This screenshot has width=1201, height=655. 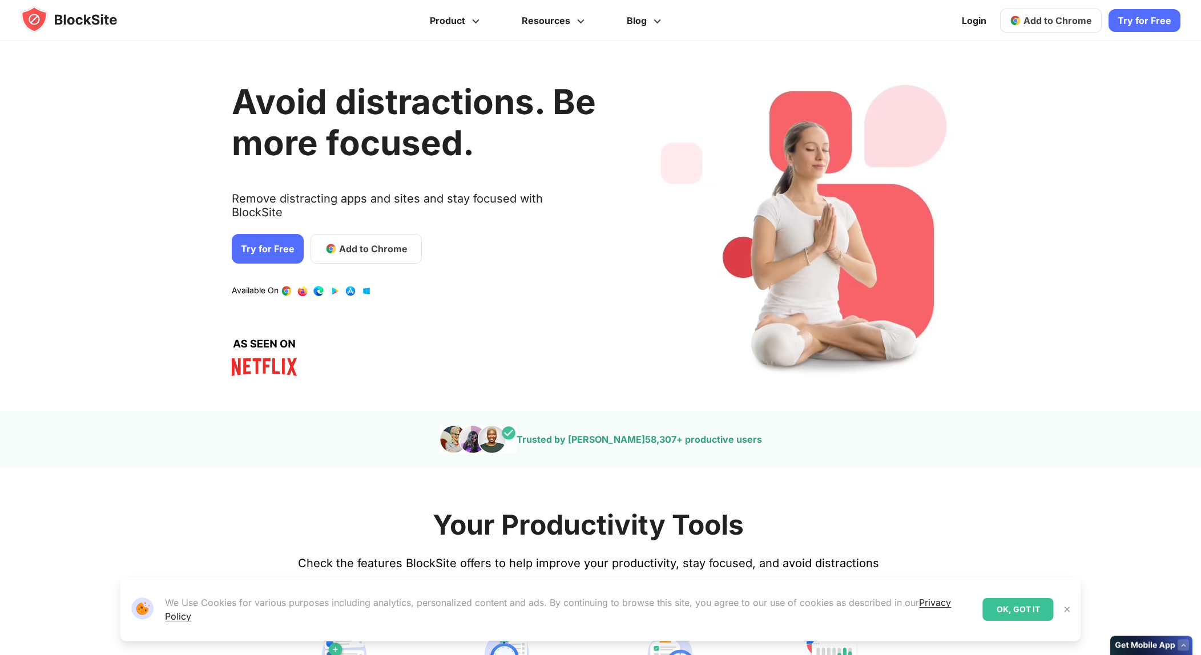 What do you see at coordinates (1016, 21) in the screenshot?
I see `img: chrome-icon.svg` at bounding box center [1016, 21].